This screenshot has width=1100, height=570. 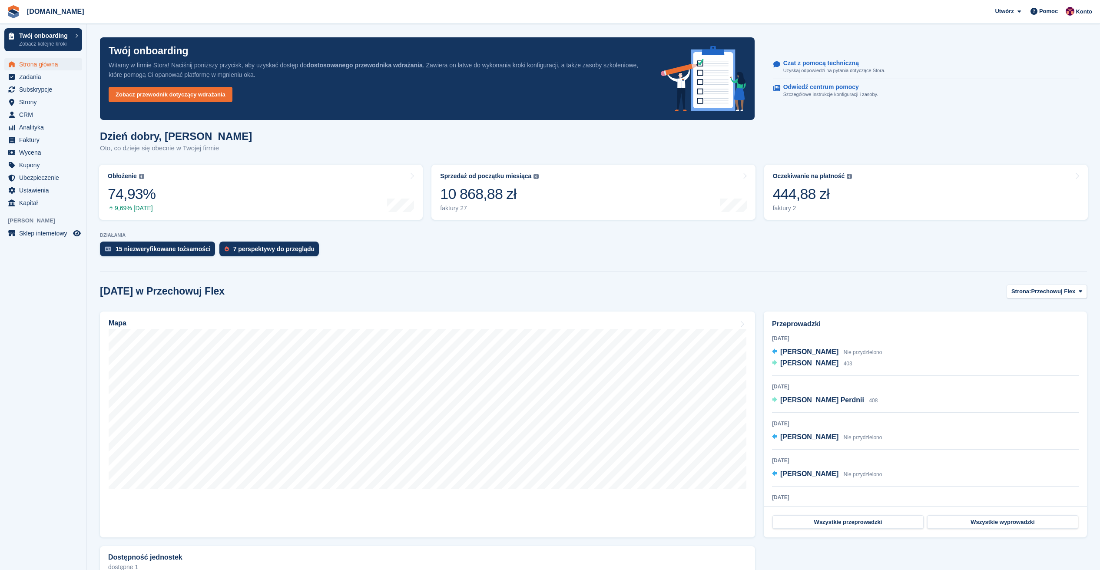 I want to click on img: onboarding-info-6c161a55d2c0e0a8cae90662b2fe09162a5109e8cc188191df67fb4f79e88e88.svg, so click(x=703, y=79).